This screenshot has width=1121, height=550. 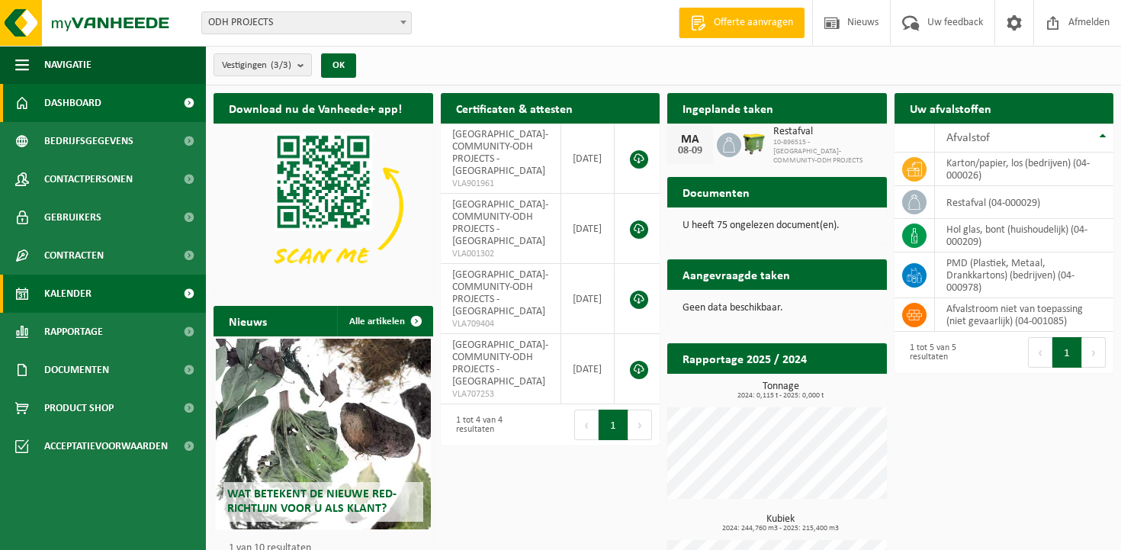 I want to click on span: VLA709404, so click(x=500, y=324).